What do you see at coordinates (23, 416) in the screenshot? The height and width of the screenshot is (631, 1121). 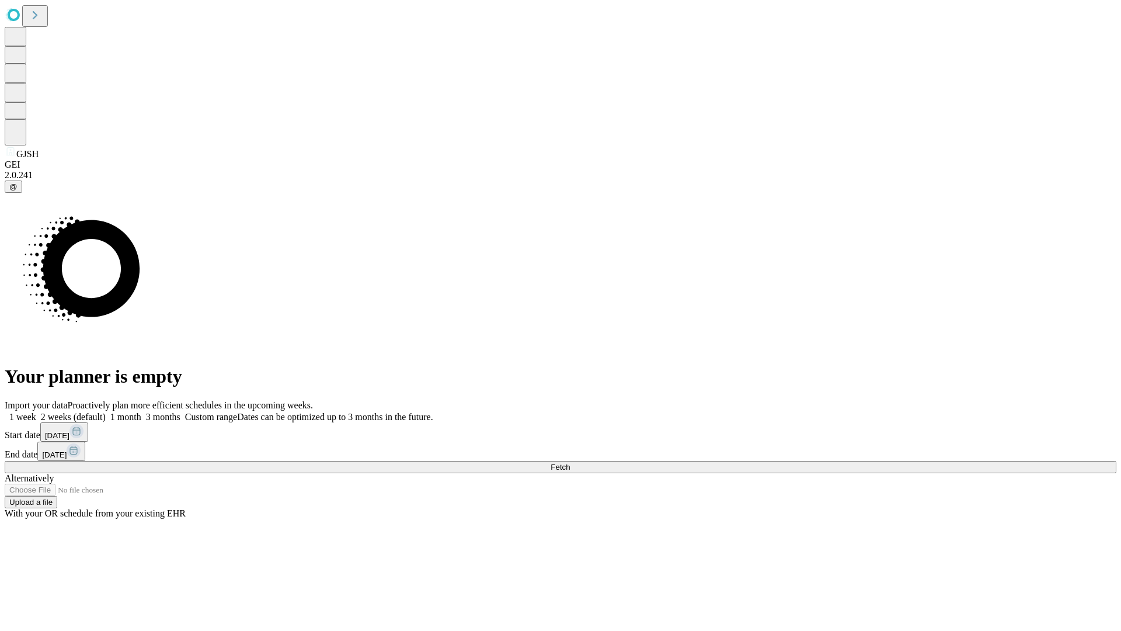 I see `span: 1 week` at bounding box center [23, 416].